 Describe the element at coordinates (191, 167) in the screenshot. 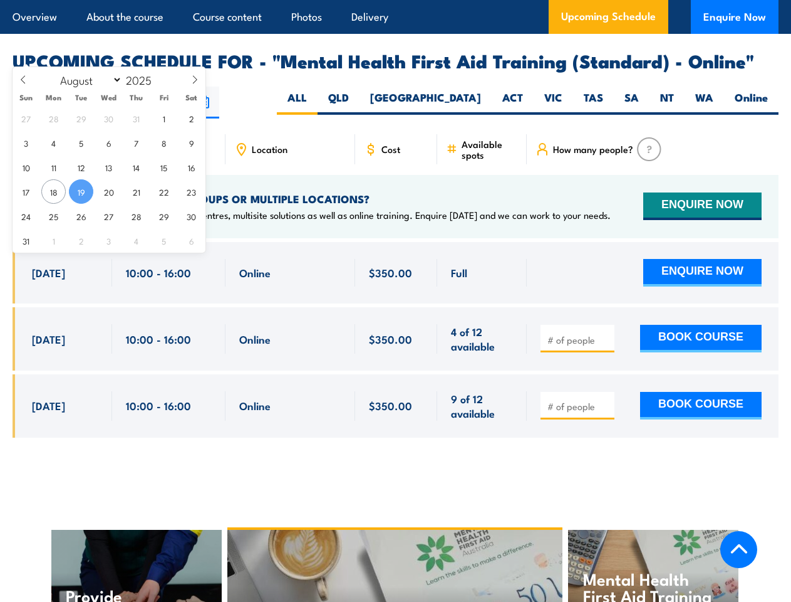

I see `span: August 16, 2025` at that location.